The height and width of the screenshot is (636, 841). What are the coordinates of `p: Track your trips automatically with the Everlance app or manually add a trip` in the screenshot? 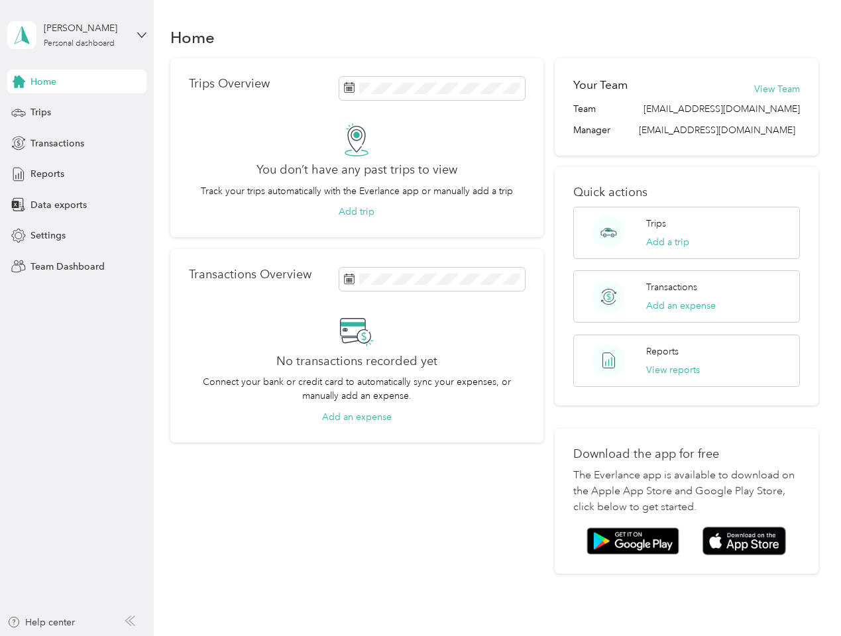 It's located at (356, 191).